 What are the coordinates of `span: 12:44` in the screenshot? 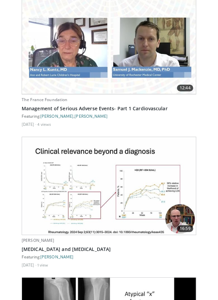 It's located at (185, 88).